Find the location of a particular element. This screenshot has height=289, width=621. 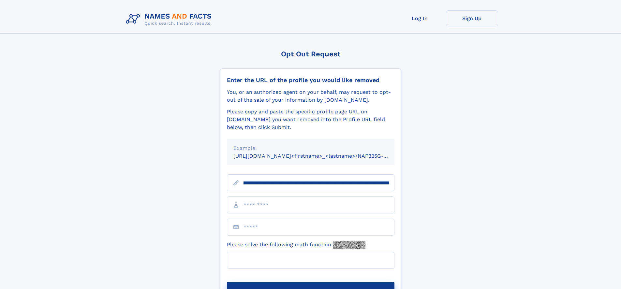

div: Enter the URL of the profile you would like removed is located at coordinates (311, 80).